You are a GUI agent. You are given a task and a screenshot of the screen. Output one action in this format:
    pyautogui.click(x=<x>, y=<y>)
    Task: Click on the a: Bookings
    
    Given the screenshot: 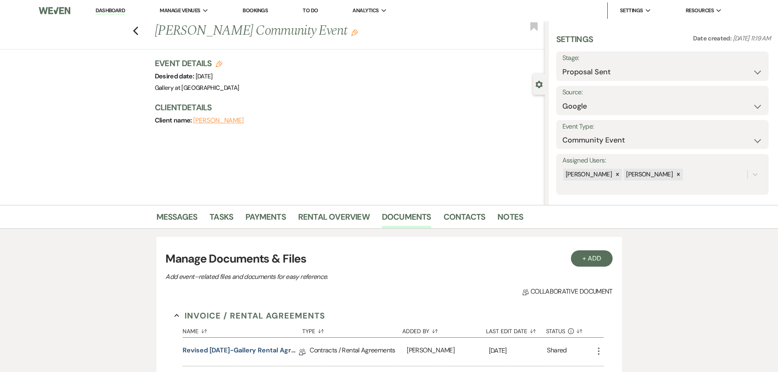 What is the action you would take?
    pyautogui.click(x=255, y=10)
    